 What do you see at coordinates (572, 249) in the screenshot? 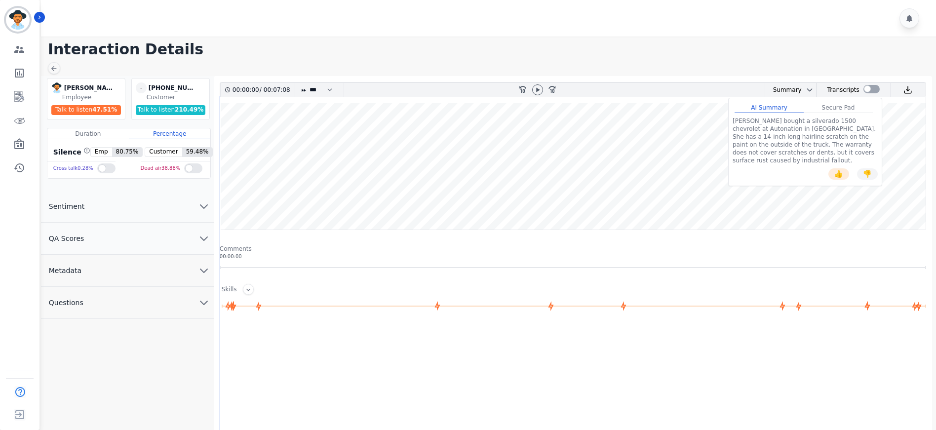
I see `div: Comments` at bounding box center [572, 249].